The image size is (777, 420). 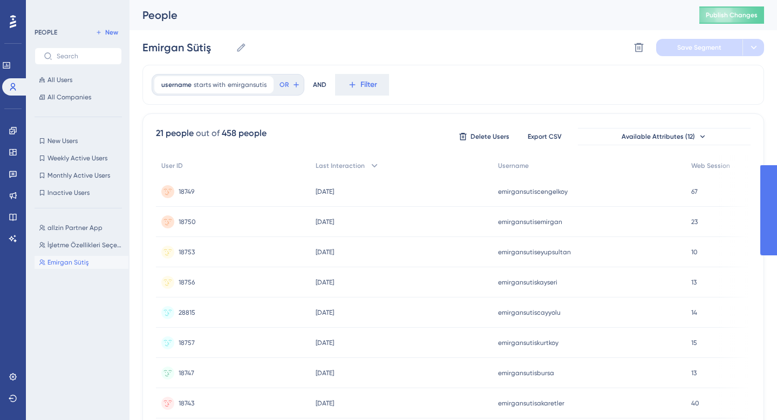 I want to click on span: Save Segment, so click(x=699, y=47).